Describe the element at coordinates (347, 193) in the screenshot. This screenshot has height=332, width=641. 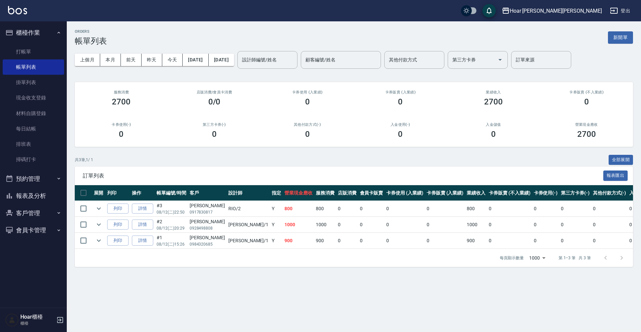
I see `th: 店販消費` at that location.